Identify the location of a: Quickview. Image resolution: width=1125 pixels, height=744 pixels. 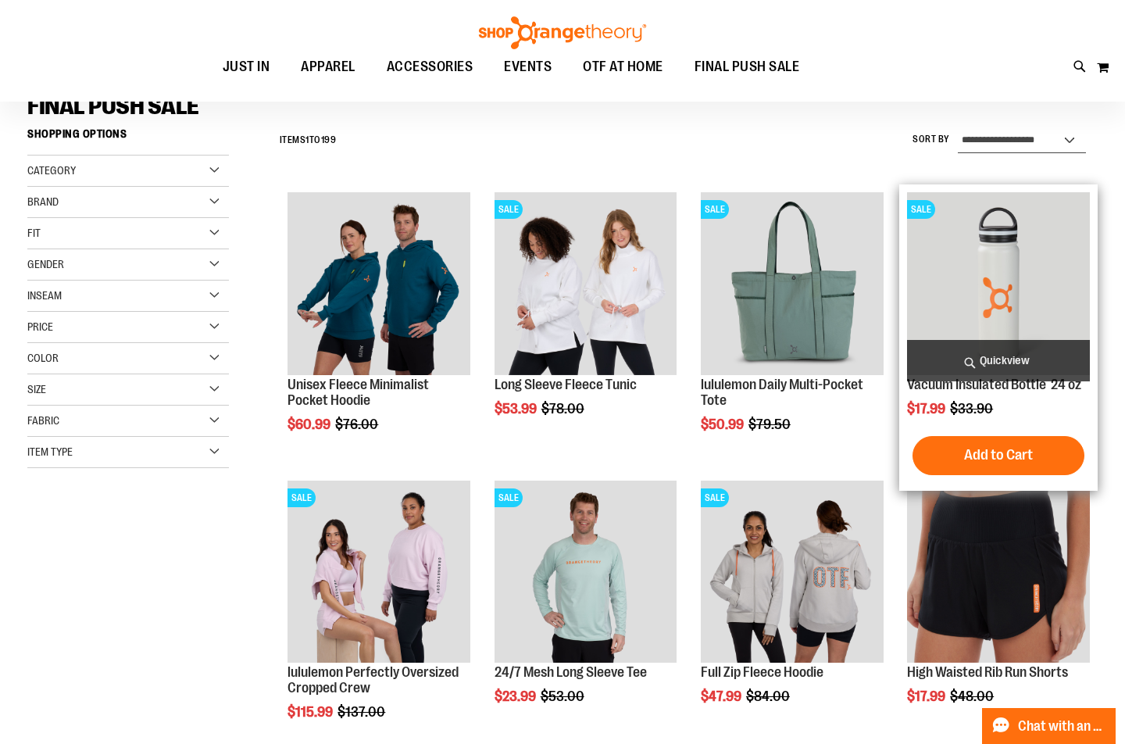
(998, 360).